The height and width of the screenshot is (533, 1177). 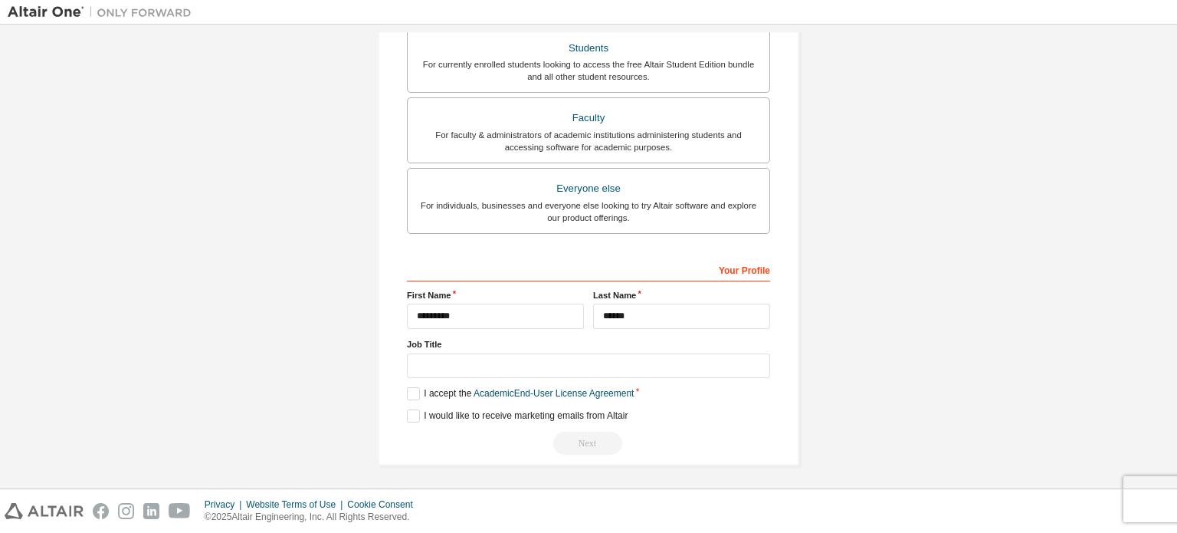 I want to click on div: Website Terms of Use, so click(x=297, y=504).